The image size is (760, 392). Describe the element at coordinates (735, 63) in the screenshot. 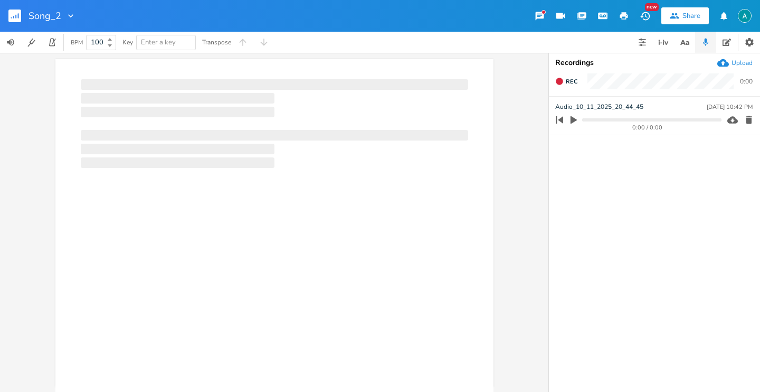

I see `button: Upload` at that location.